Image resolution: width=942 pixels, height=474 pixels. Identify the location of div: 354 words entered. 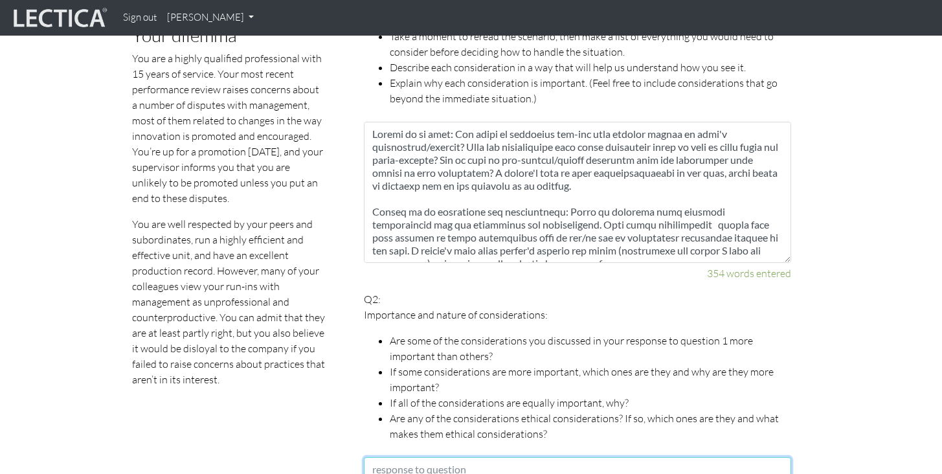
(578, 273).